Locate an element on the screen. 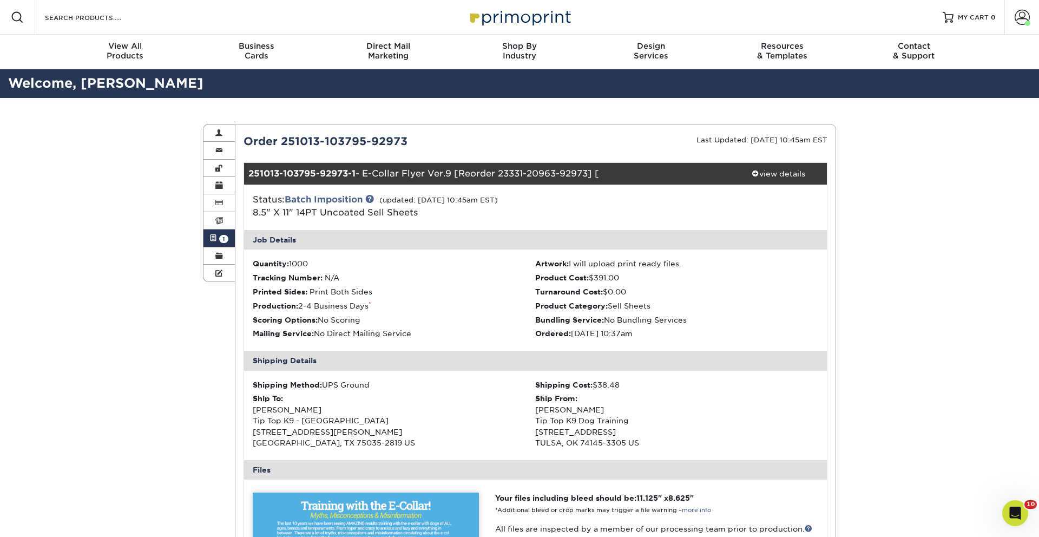 The height and width of the screenshot is (537, 1039). li: No Bundling Services is located at coordinates (676, 320).